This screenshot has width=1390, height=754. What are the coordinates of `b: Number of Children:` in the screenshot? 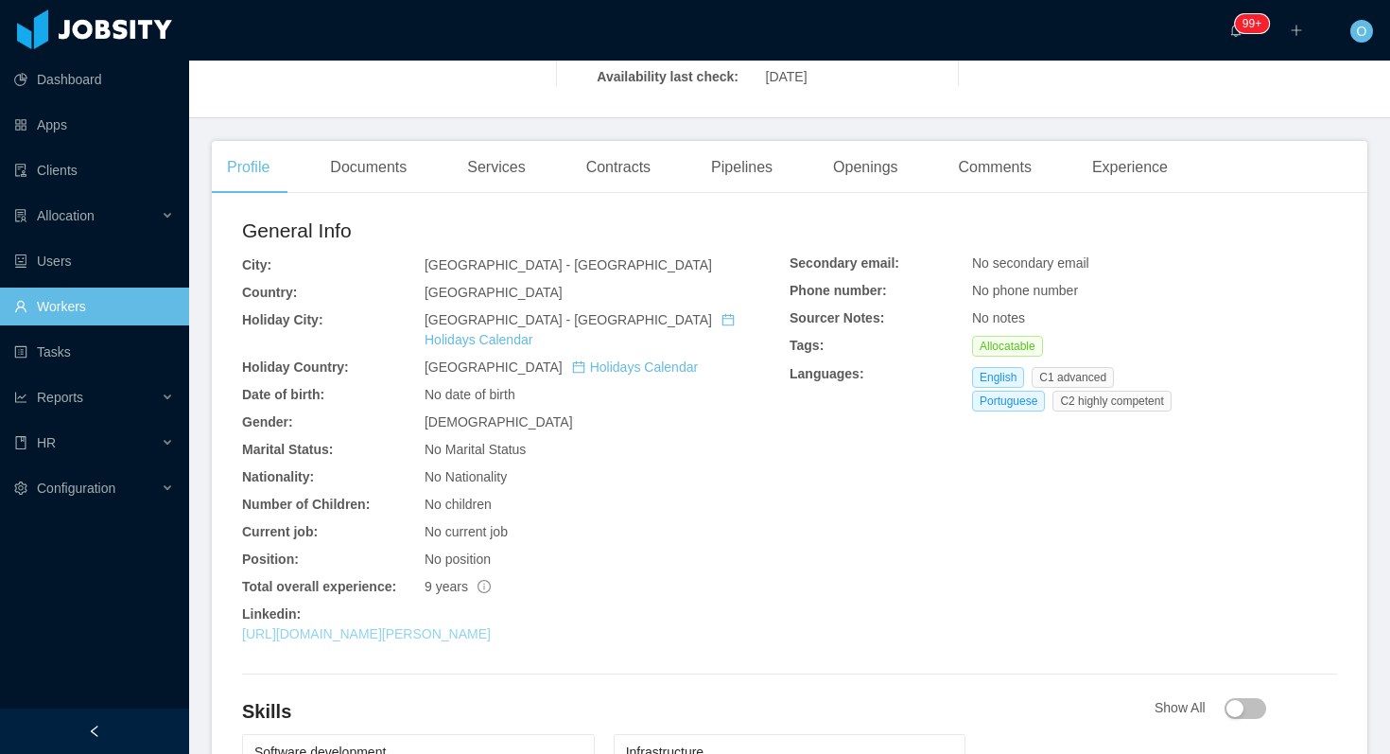 It's located at (305, 504).